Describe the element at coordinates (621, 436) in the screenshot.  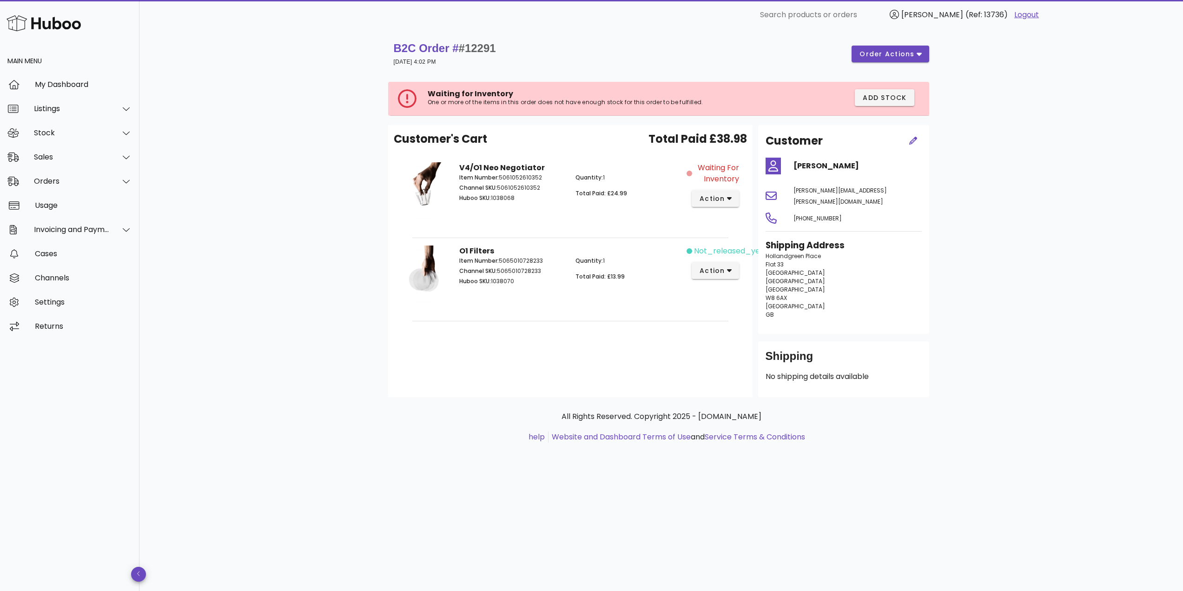
I see `a: Website and Dashboard Terms of Use` at that location.